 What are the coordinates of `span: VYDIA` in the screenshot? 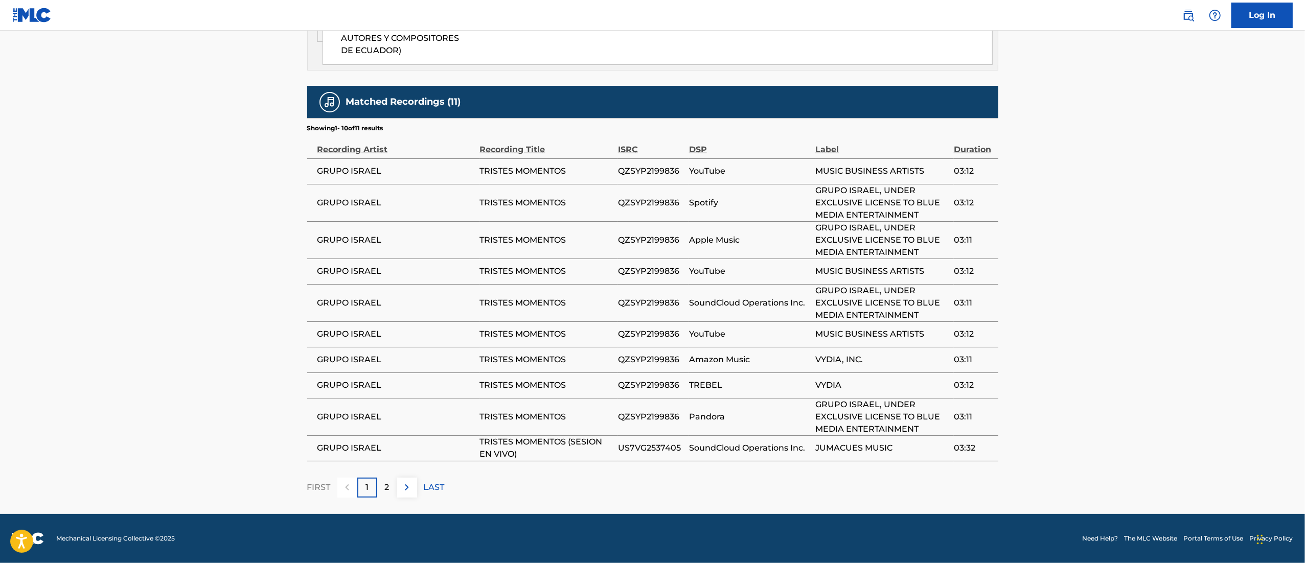 It's located at (882, 385).